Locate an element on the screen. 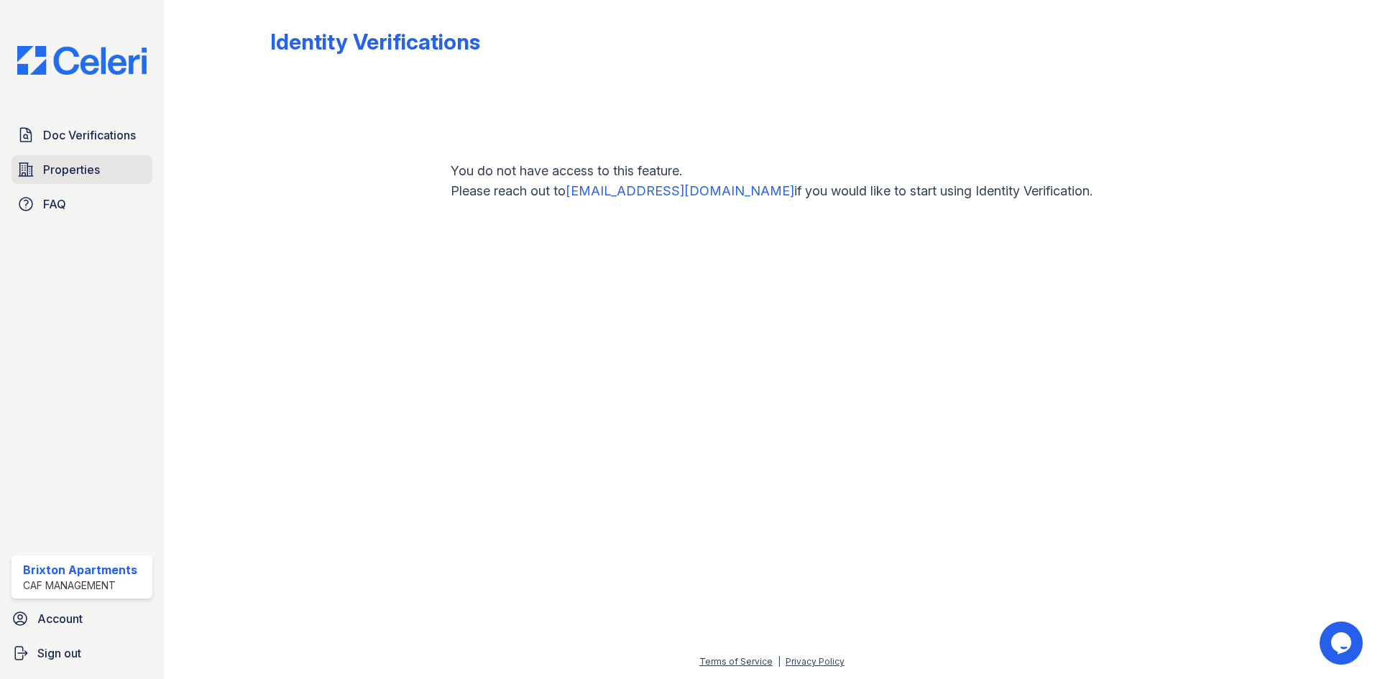  div: Brixton Apartments is located at coordinates (80, 570).